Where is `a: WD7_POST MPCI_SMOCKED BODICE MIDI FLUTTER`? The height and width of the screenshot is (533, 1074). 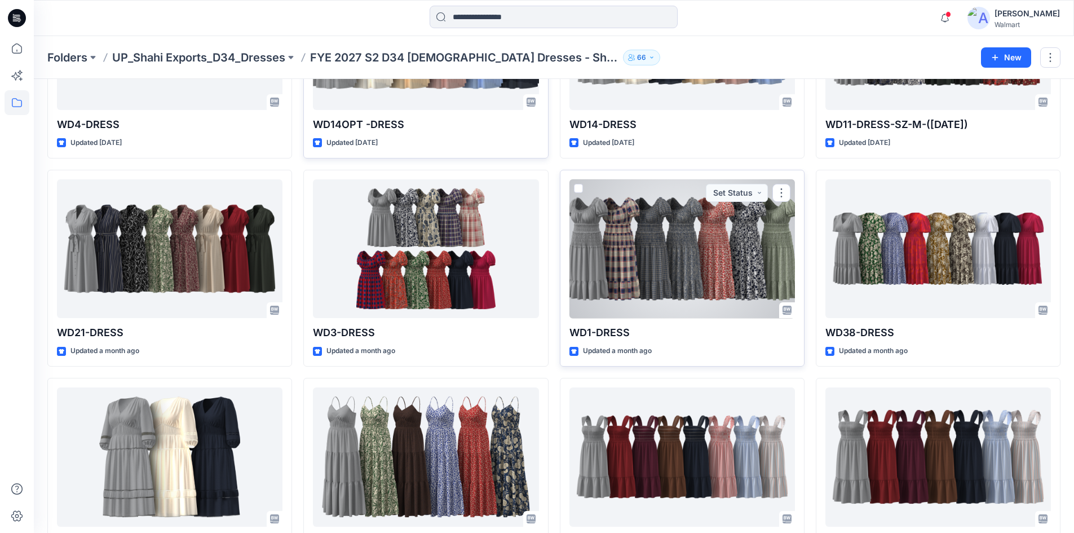
a: WD7_POST MPCI_SMOCKED BODICE MIDI FLUTTER is located at coordinates (939, 457).